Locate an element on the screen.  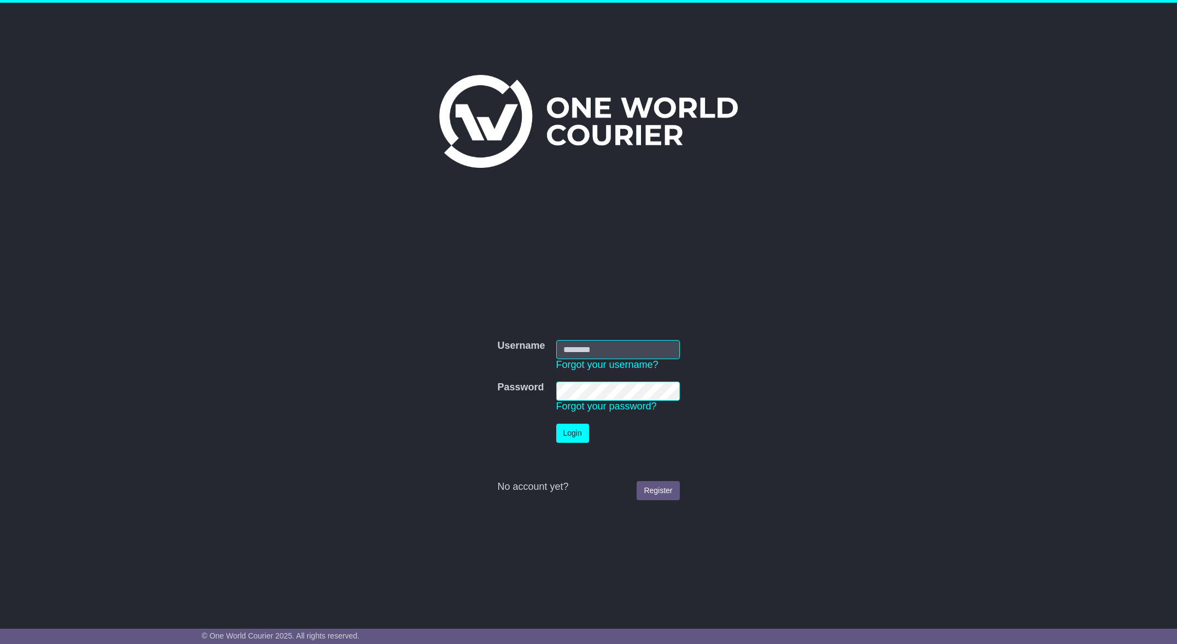
a: Forgot your username? is located at coordinates (607, 365).